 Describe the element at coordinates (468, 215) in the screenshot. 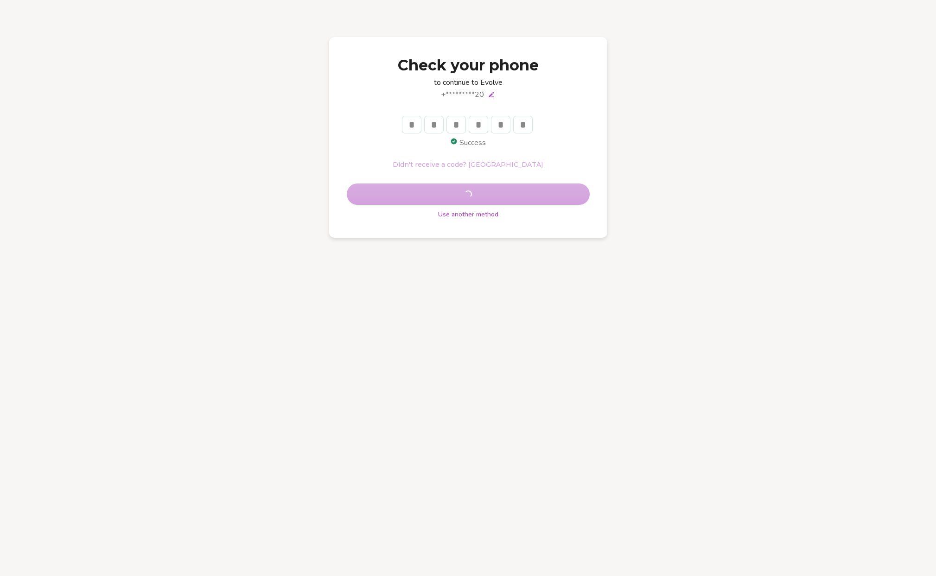

I see `a: Use another method` at that location.